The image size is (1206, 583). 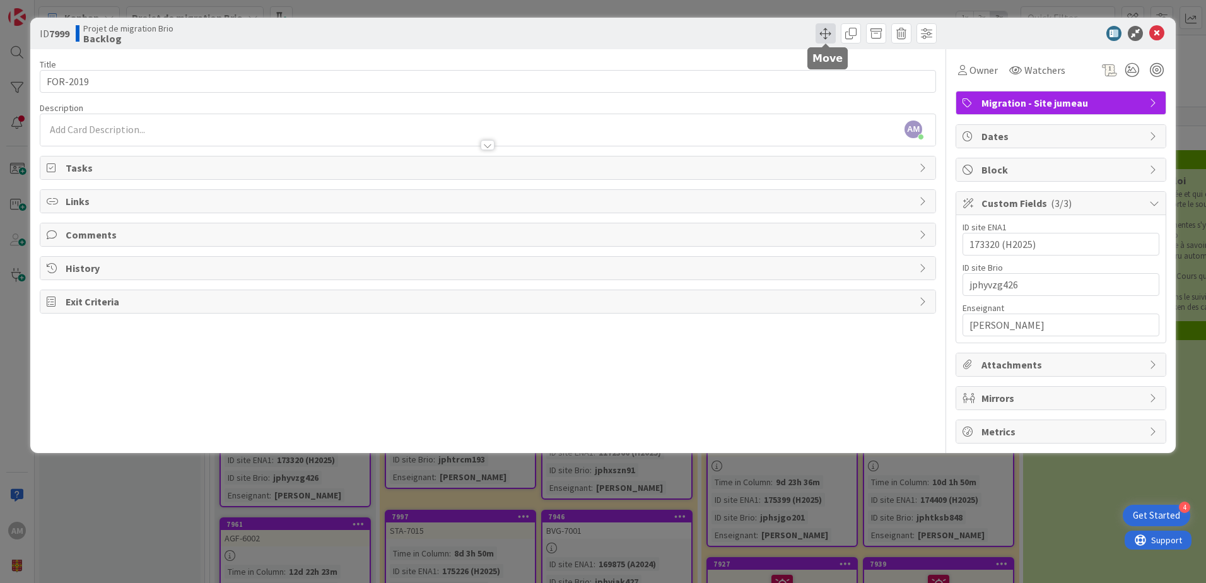 I want to click on div: 4, so click(x=1184, y=507).